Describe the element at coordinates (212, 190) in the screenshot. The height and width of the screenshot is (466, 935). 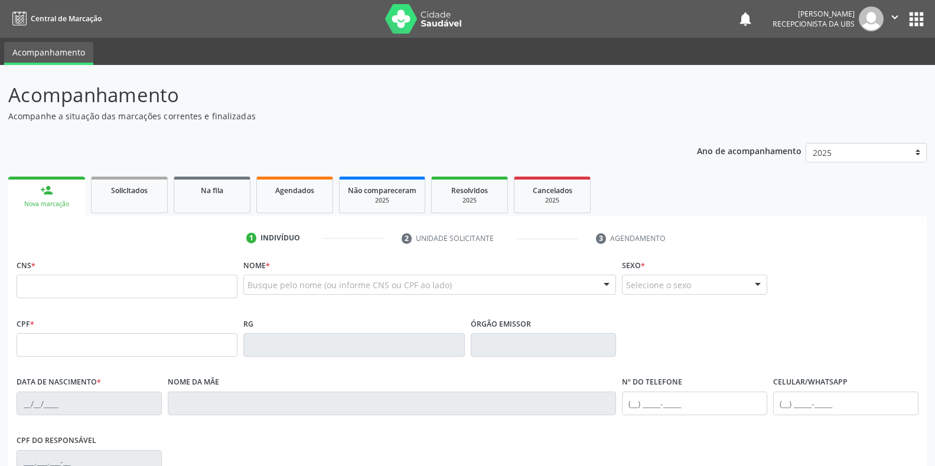
I see `span: Na fila` at that location.